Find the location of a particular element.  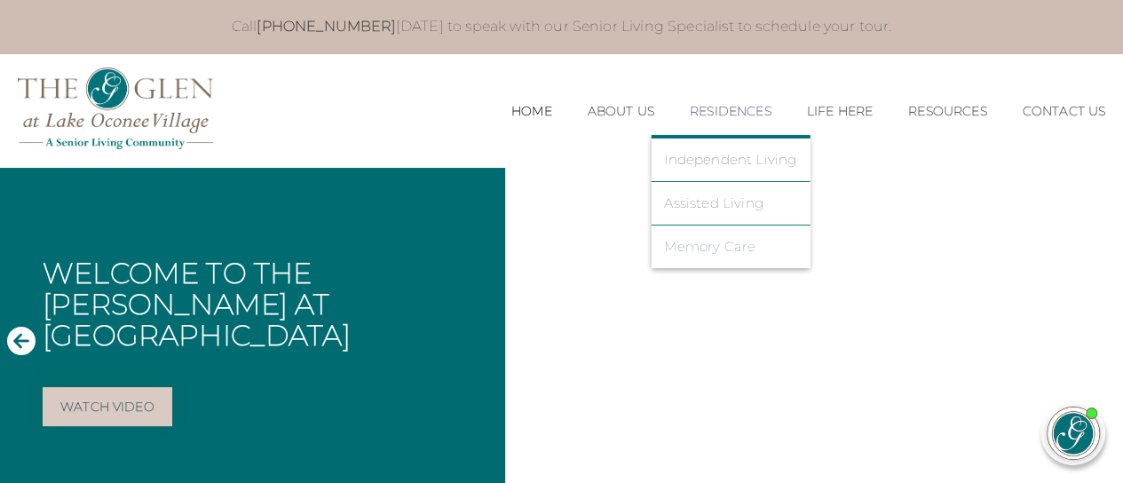

img: avatar is located at coordinates (1074, 433).